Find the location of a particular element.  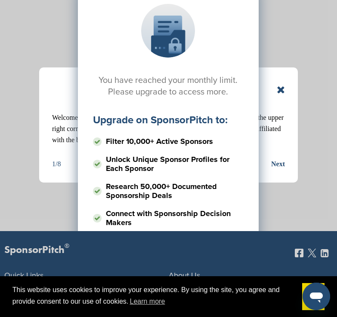

label: Upgrade on SponsorPitch to: is located at coordinates (160, 120).